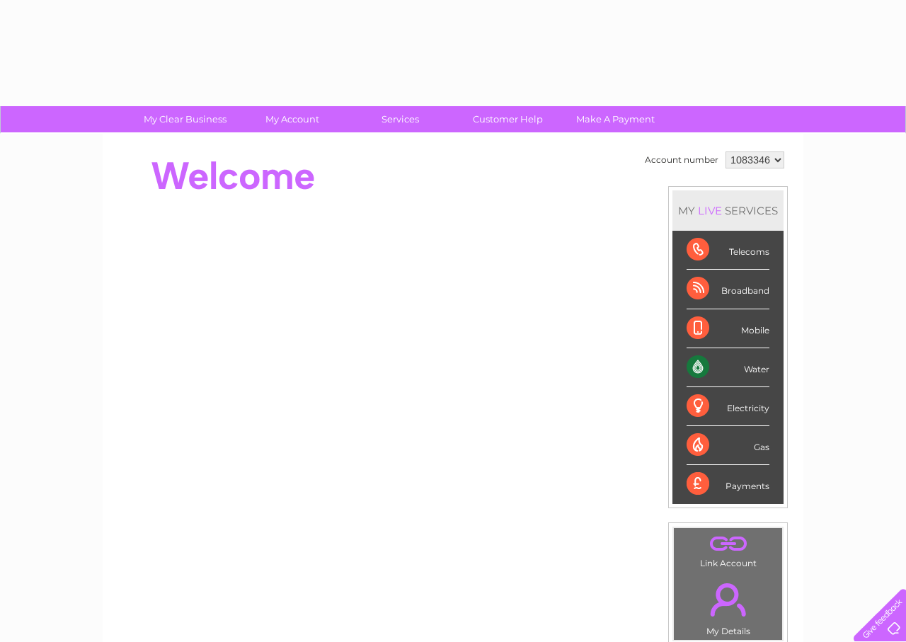  Describe the element at coordinates (292, 119) in the screenshot. I see `a: My Account` at that location.